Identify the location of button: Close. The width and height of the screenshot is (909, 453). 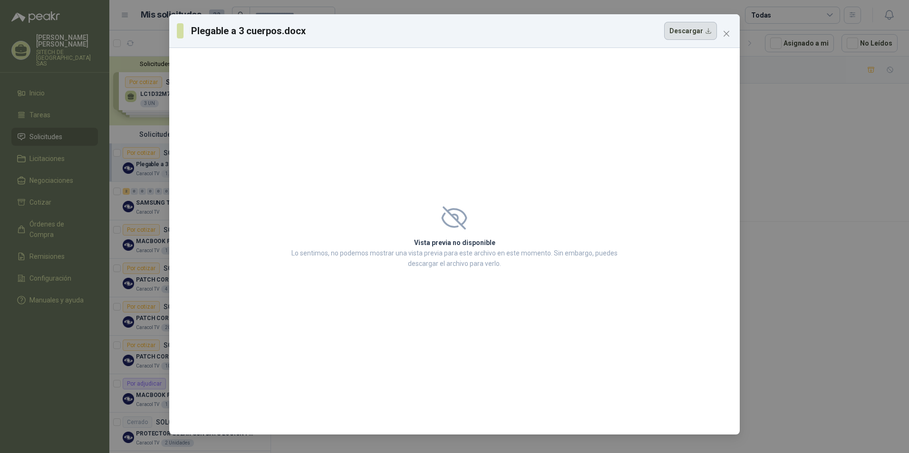
(726, 34).